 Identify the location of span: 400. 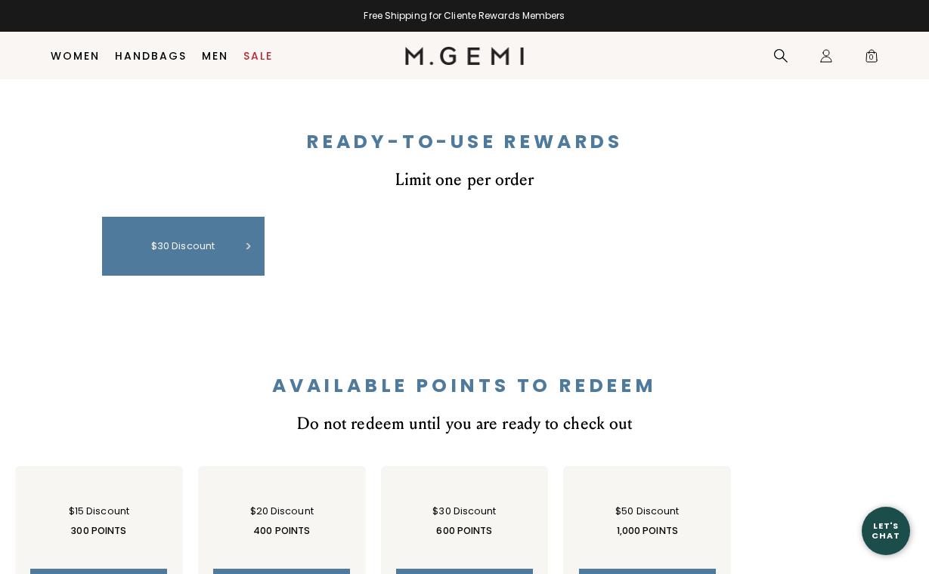
(262, 530).